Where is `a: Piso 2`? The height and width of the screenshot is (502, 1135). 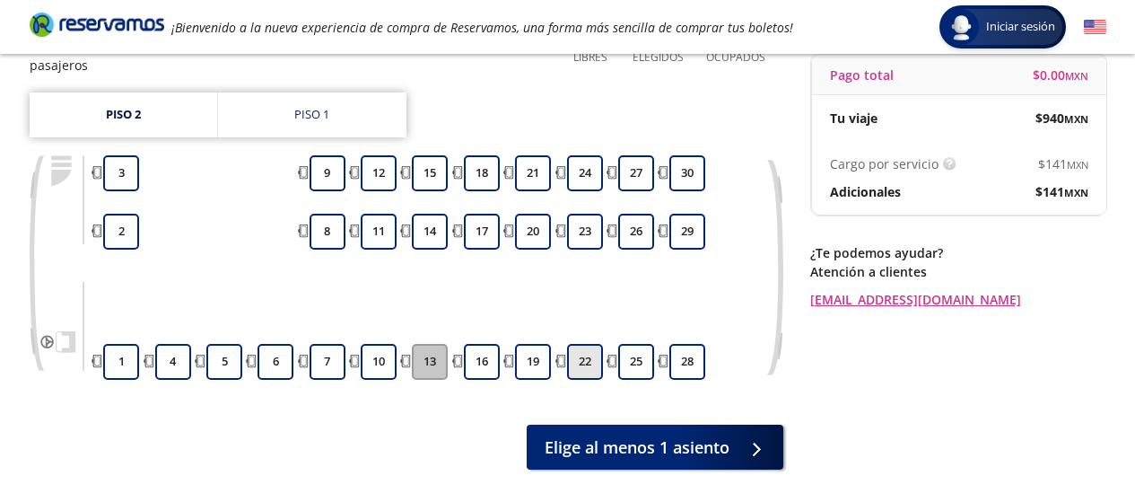
a: Piso 2 is located at coordinates (123, 115).